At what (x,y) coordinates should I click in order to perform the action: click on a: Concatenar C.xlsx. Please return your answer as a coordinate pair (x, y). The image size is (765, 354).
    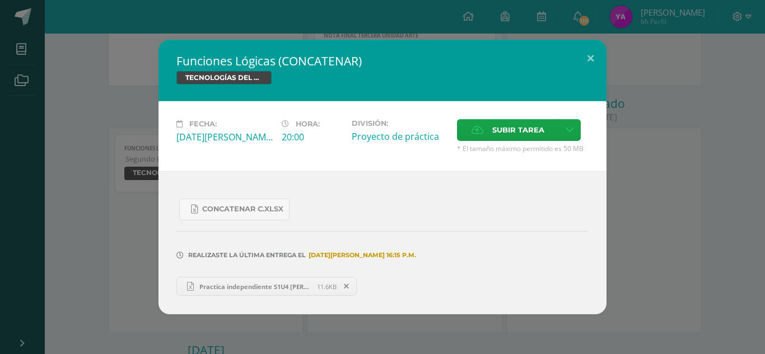
    Looking at the image, I should click on (234, 209).